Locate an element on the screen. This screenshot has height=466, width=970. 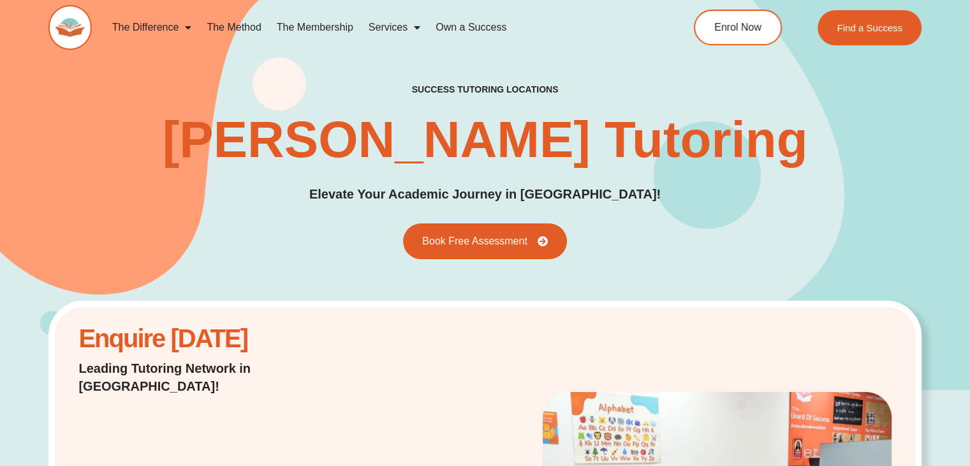
a: The Membership is located at coordinates (315, 27).